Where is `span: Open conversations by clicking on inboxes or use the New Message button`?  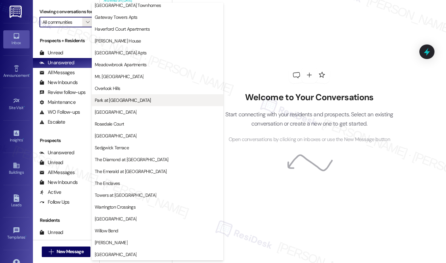 span: Open conversations by clicking on inboxes or use the New Message button is located at coordinates (309, 139).